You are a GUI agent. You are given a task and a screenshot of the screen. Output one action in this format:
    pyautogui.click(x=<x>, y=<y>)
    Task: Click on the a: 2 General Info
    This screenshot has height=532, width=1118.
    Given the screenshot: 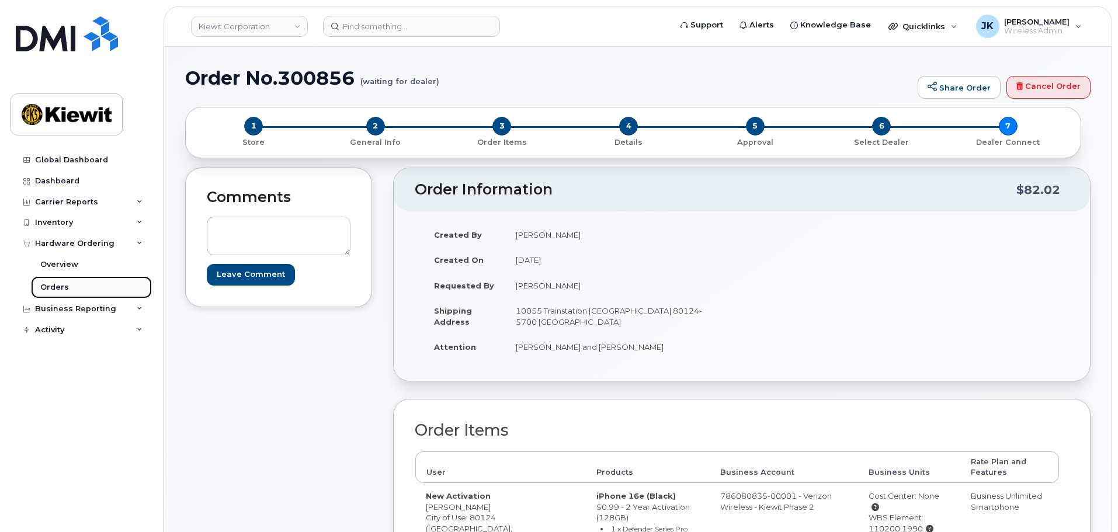 What is the action you would take?
    pyautogui.click(x=375, y=141)
    